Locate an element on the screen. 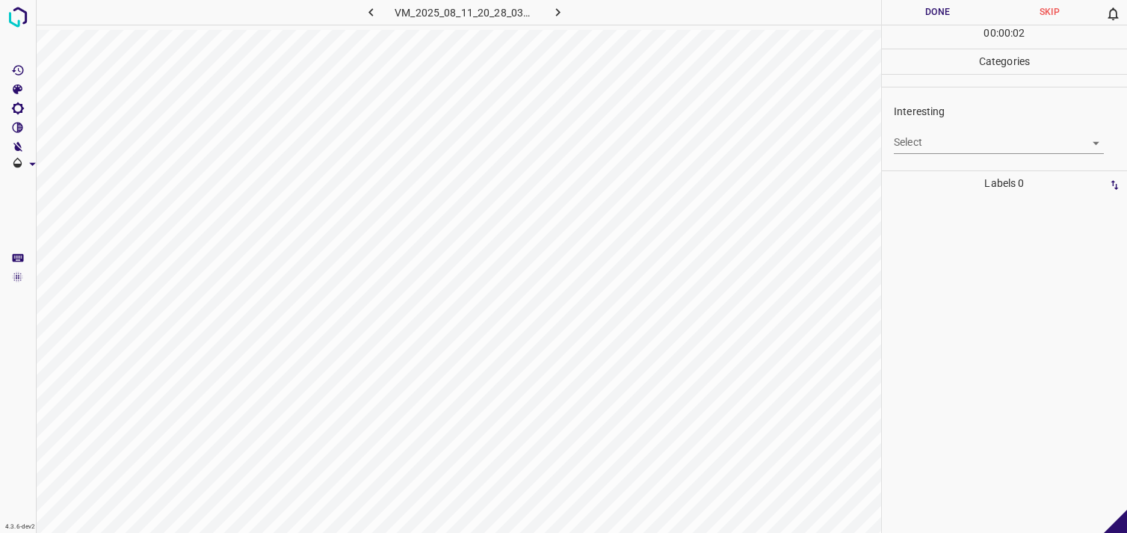 Image resolution: width=1127 pixels, height=533 pixels. div: 4.3.6-dev2 is located at coordinates (20, 527).